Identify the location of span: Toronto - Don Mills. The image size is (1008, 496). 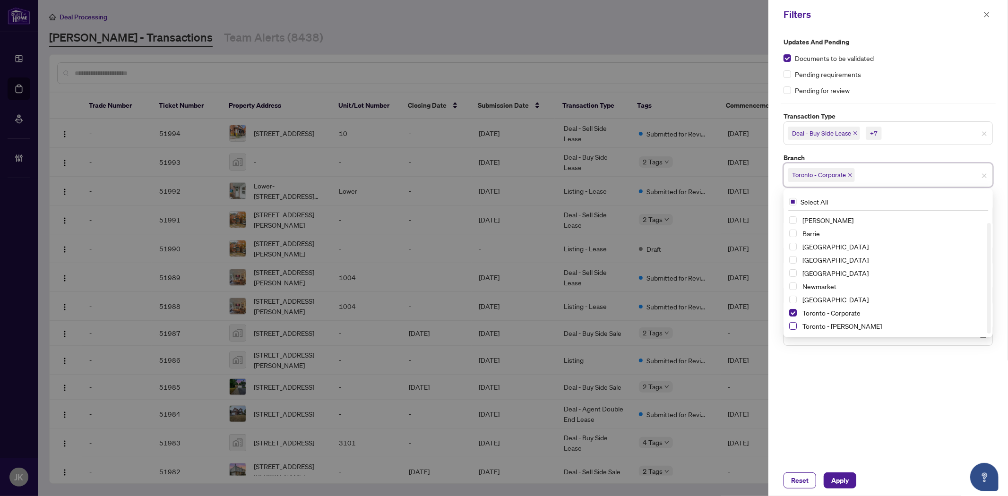
(892, 326).